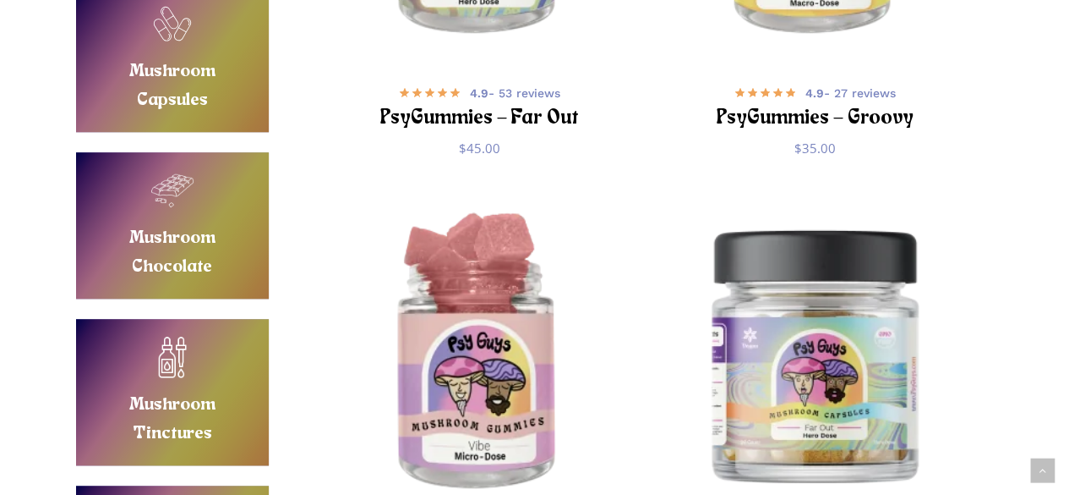 The height and width of the screenshot is (495, 1069). Describe the element at coordinates (479, 104) in the screenshot. I see `a: 4.9- 53 reviews PsyGummies – Far Out` at that location.